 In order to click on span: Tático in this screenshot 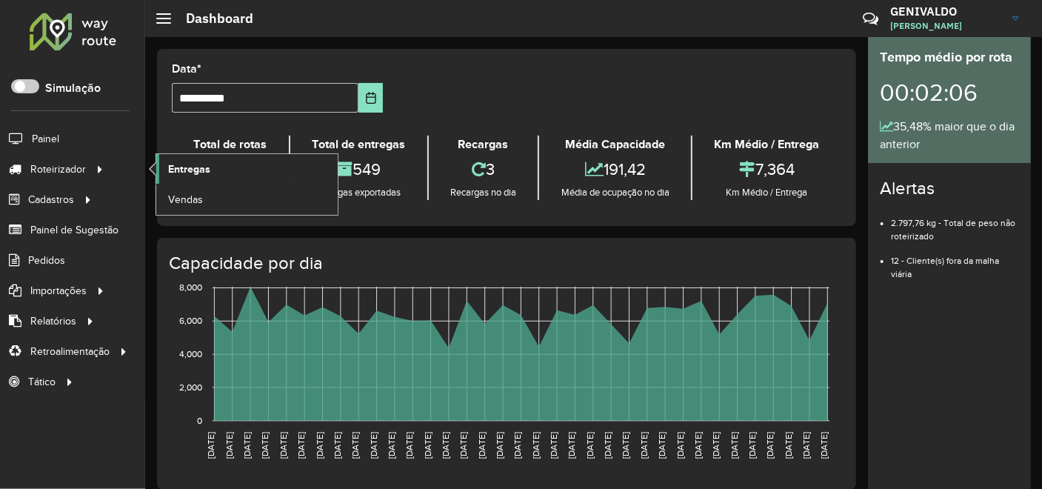, I will do `click(41, 381)`.